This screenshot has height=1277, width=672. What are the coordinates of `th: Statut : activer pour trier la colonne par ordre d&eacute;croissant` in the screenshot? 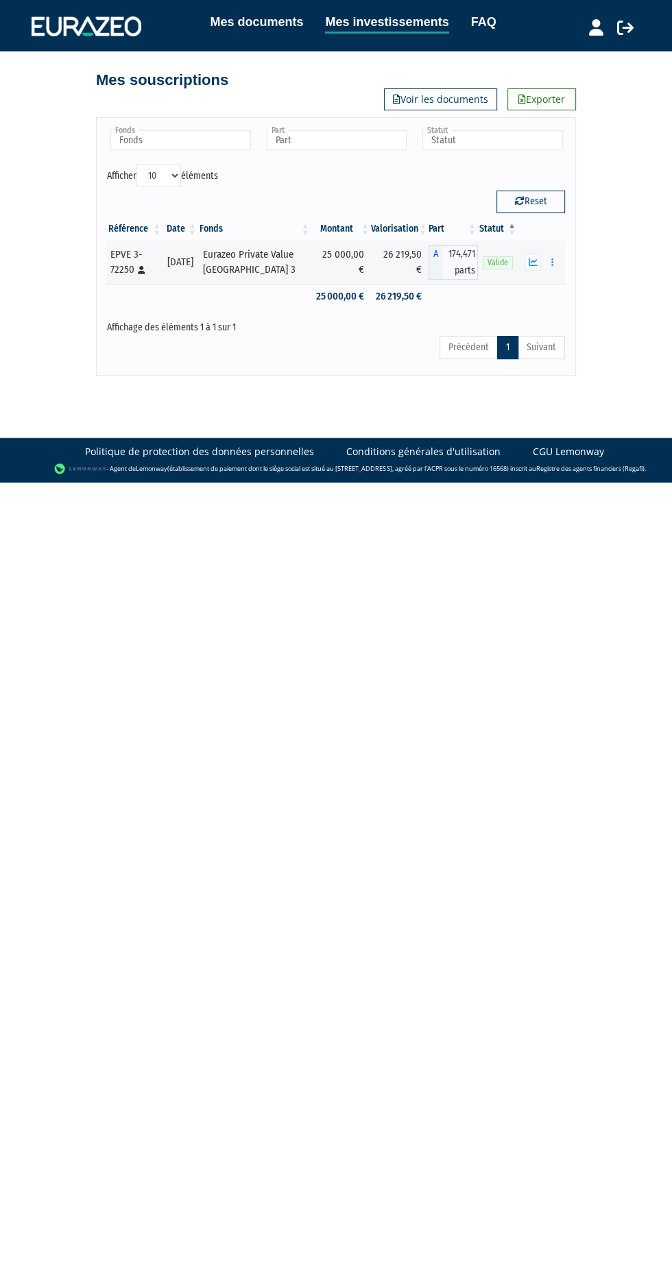 It's located at (498, 229).